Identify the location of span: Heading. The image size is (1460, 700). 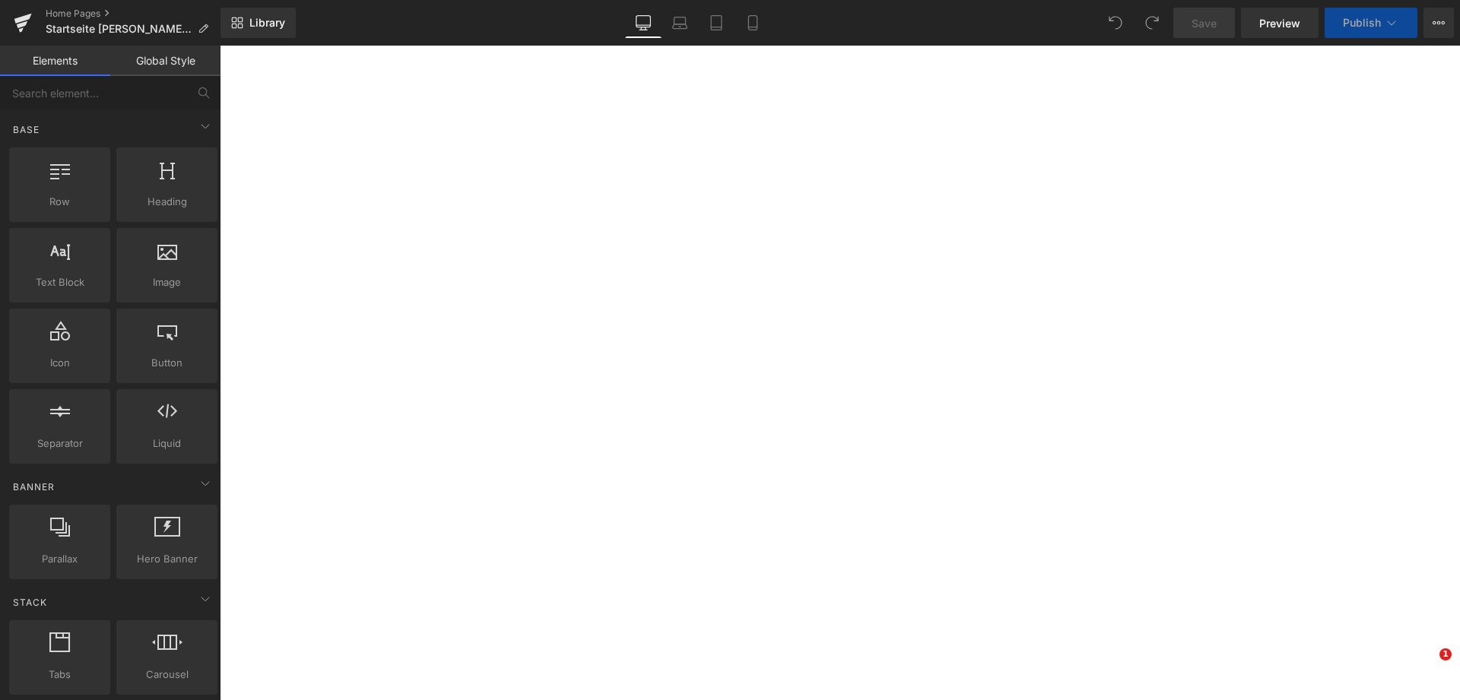
(167, 201).